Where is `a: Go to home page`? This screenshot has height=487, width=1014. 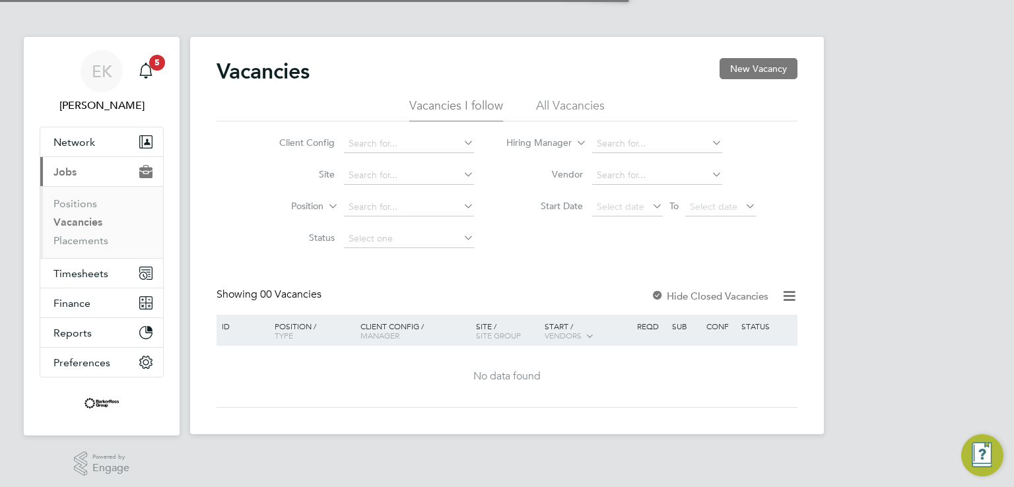 a: Go to home page is located at coordinates (102, 401).